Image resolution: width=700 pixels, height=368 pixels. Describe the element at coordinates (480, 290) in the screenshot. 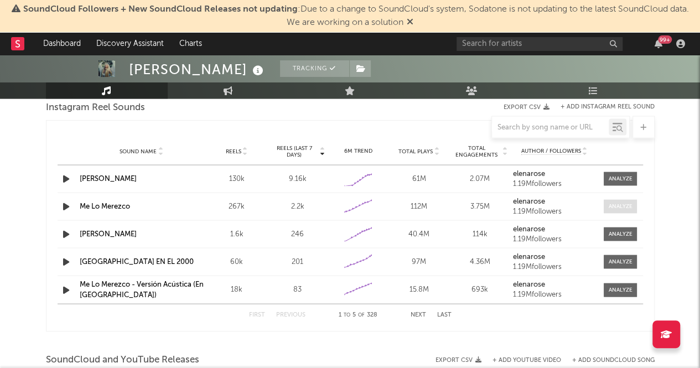

I see `div: 693k` at that location.